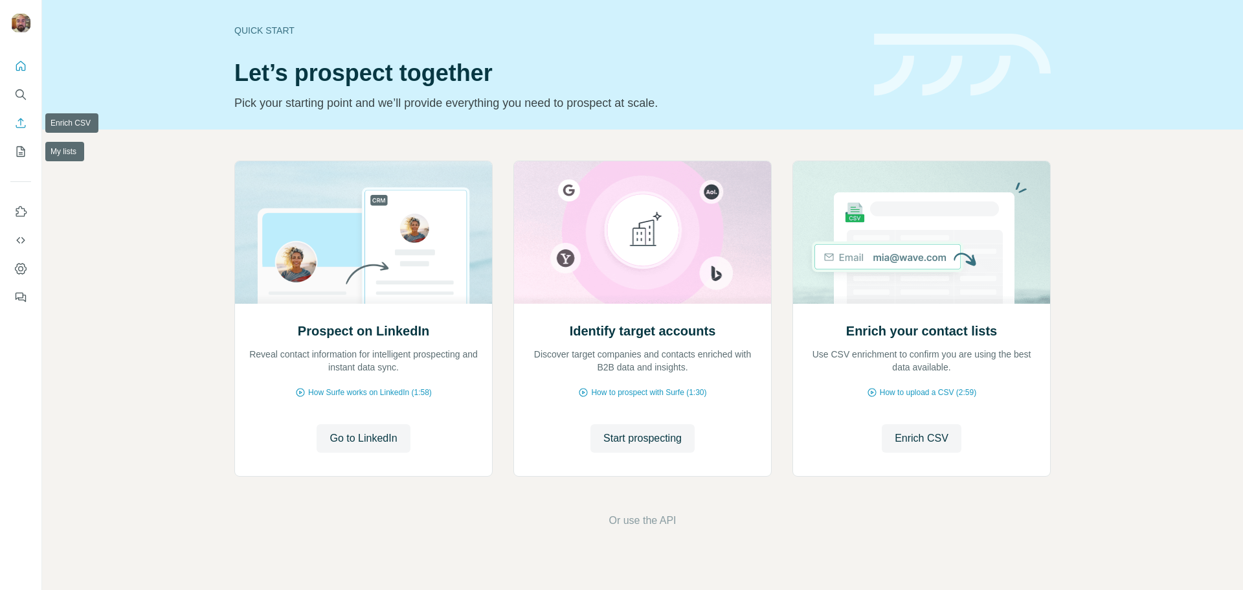  Describe the element at coordinates (21, 297) in the screenshot. I see `button: Feedback` at that location.